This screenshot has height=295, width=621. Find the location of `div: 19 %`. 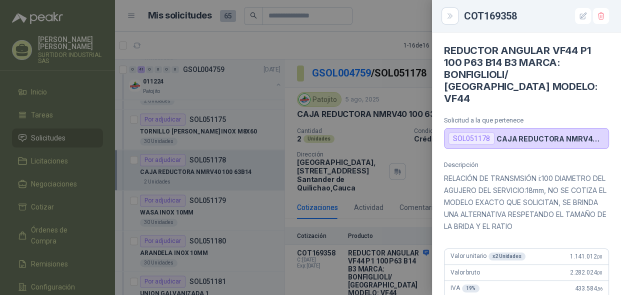

div: 19 % is located at coordinates (471, 289).